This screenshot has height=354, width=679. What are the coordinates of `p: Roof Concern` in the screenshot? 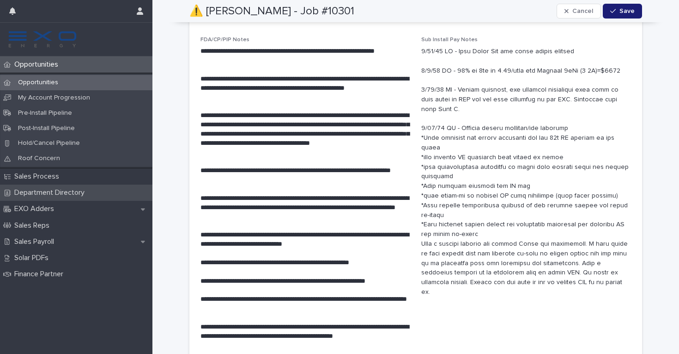 It's located at (39, 158).